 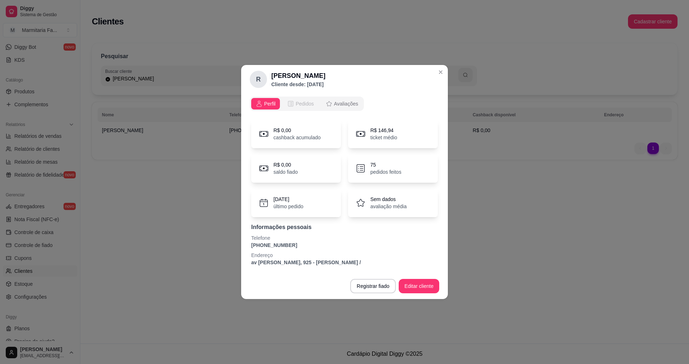 I want to click on span: Avaliações, so click(x=346, y=104).